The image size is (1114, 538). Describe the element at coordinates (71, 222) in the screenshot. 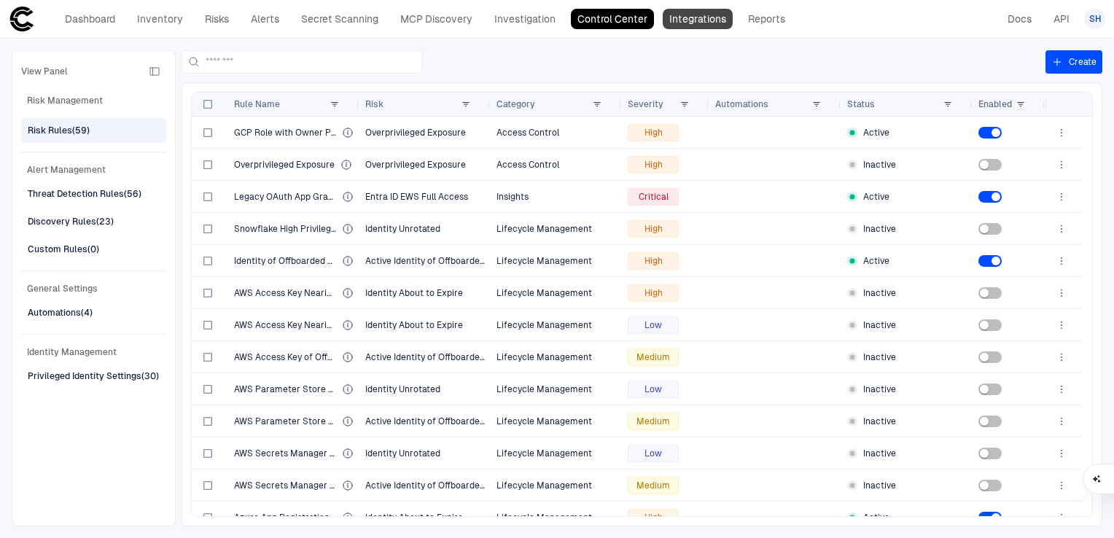

I see `div: Discovery Rules (23)` at that location.